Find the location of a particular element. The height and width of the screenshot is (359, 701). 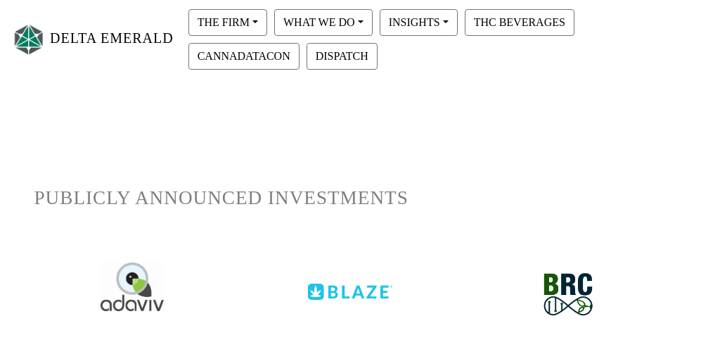

button: WHAT WE DO is located at coordinates (323, 22).